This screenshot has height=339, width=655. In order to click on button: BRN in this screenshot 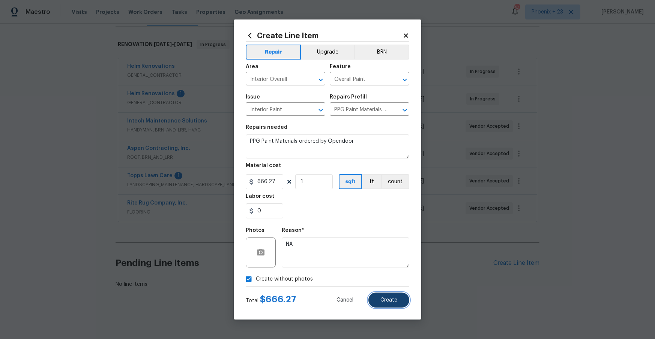, I will do `click(381, 52)`.